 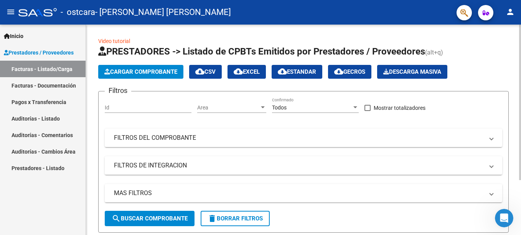 I want to click on button: Cargar Comprobante, so click(x=141, y=72).